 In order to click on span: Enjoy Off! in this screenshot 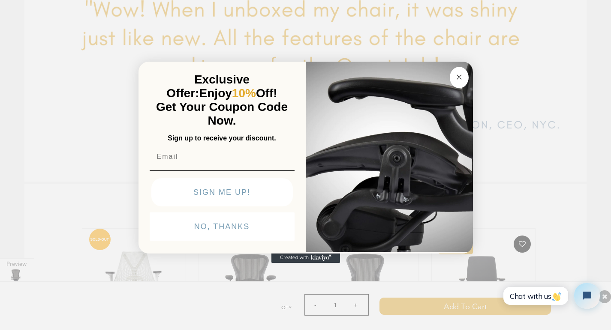, I will do `click(238, 93)`.